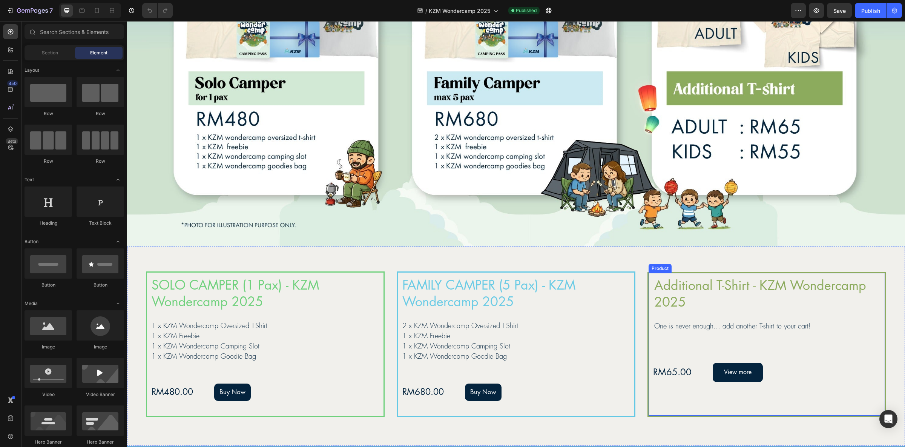  Describe the element at coordinates (50, 53) in the screenshot. I see `span: Section` at that location.